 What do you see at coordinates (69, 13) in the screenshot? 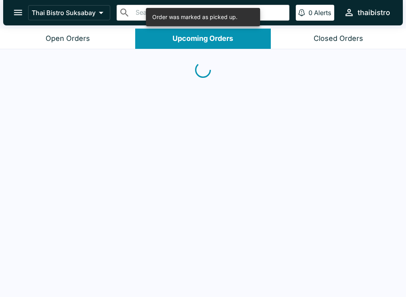
I see `button: Thai Bistro Suksabay` at bounding box center [69, 13].